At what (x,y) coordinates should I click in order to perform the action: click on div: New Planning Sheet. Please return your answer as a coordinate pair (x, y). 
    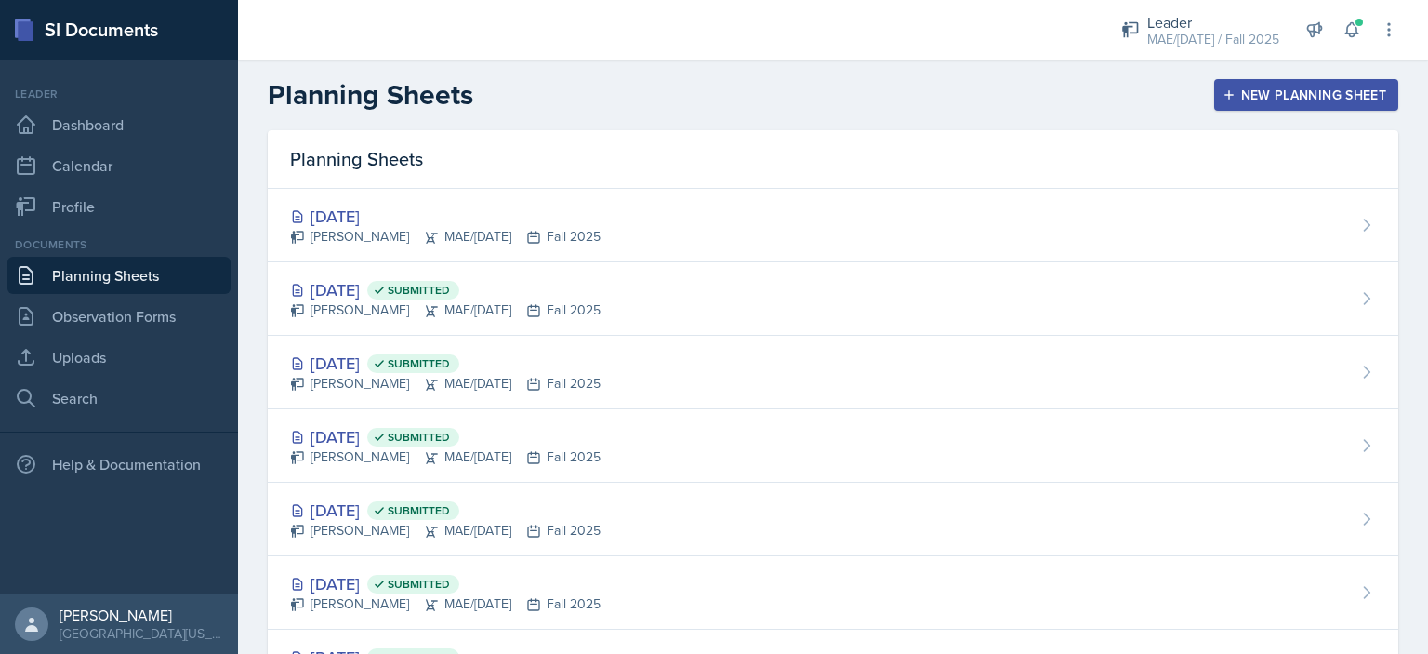
    Looking at the image, I should click on (1306, 95).